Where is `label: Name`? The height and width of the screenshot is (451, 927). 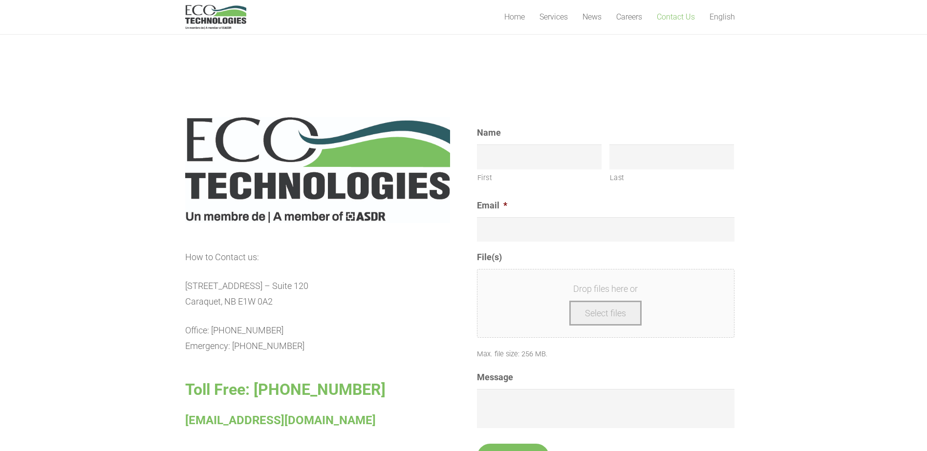 label: Name is located at coordinates (488, 132).